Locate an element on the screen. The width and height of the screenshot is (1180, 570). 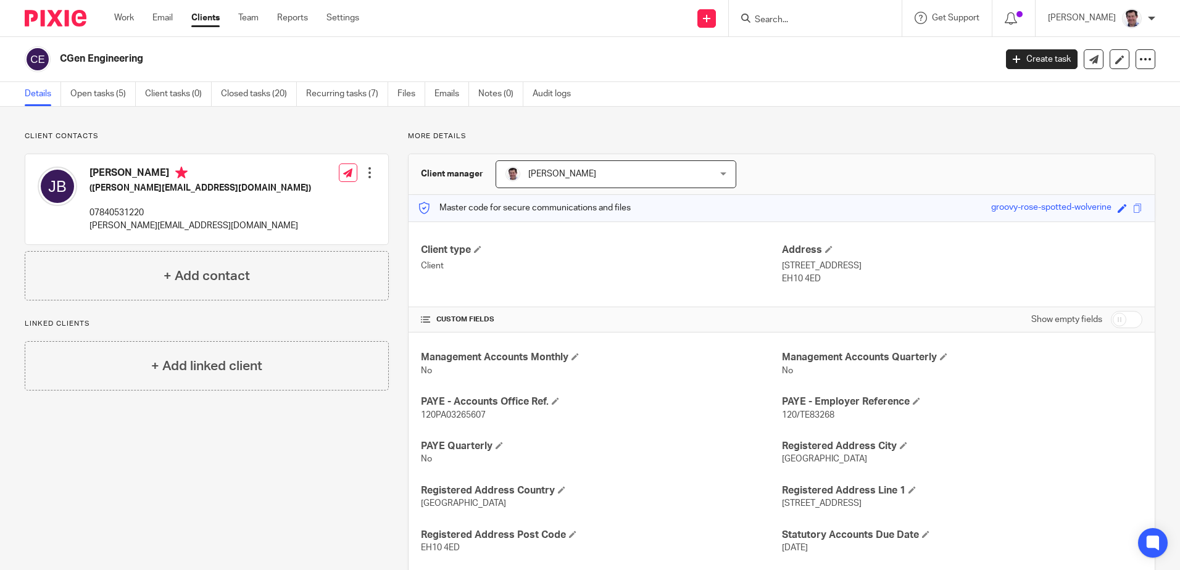
h4: Registered Address Line 1 is located at coordinates (963, 491).